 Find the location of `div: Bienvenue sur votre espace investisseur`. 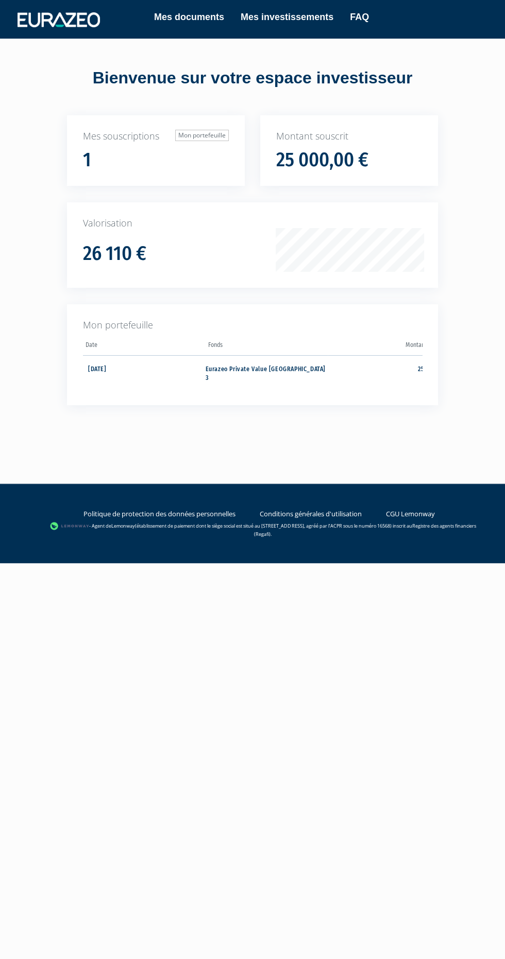

div: Bienvenue sur votre espace investisseur is located at coordinates (252, 78).